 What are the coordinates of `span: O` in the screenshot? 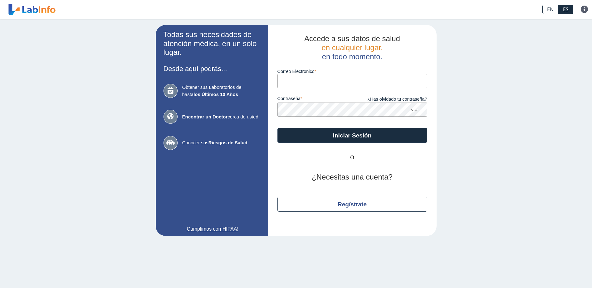 It's located at (352, 158).